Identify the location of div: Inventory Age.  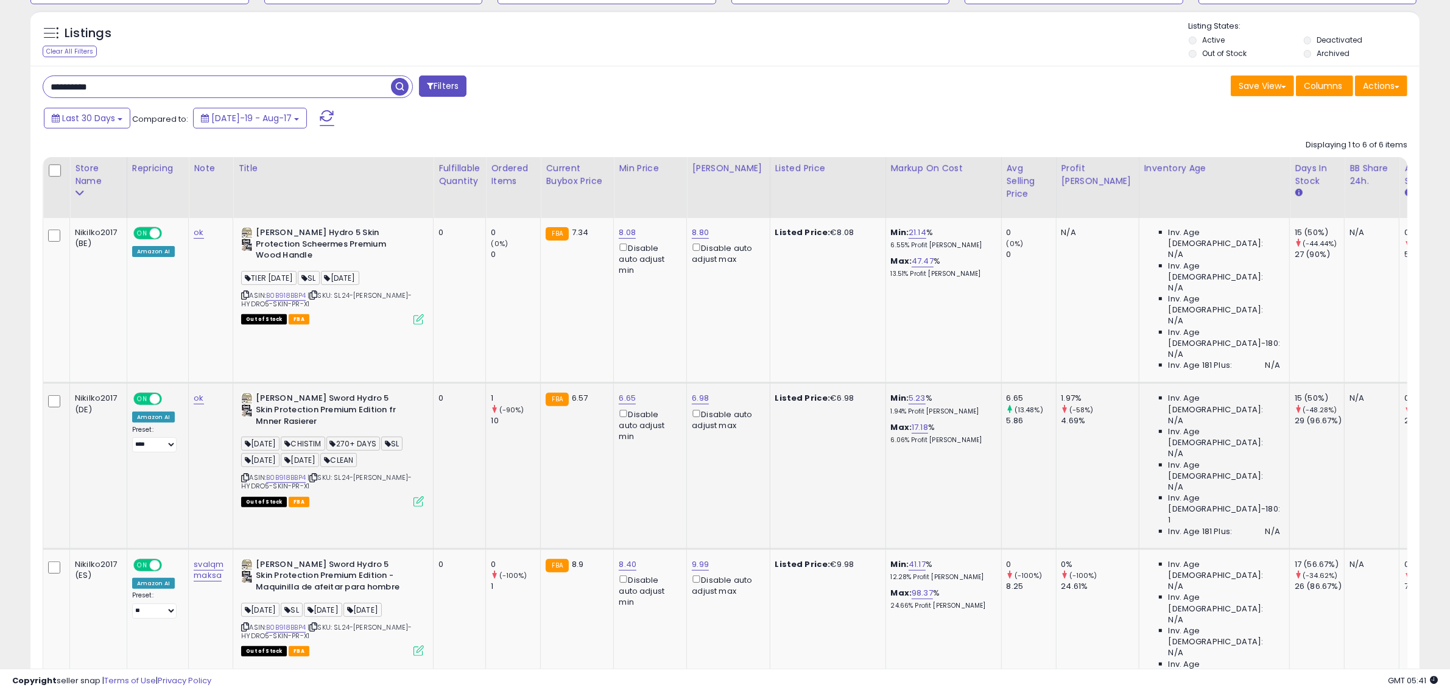
(1214, 168).